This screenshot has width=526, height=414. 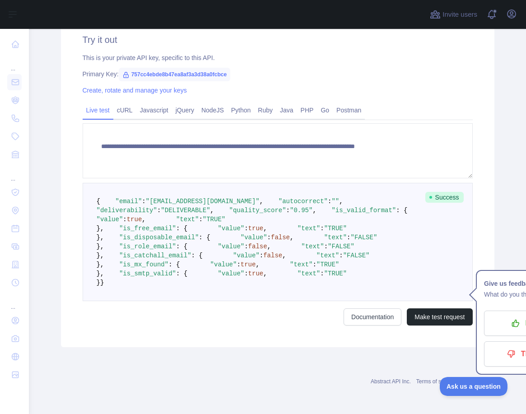 I want to click on a: PHP, so click(x=307, y=110).